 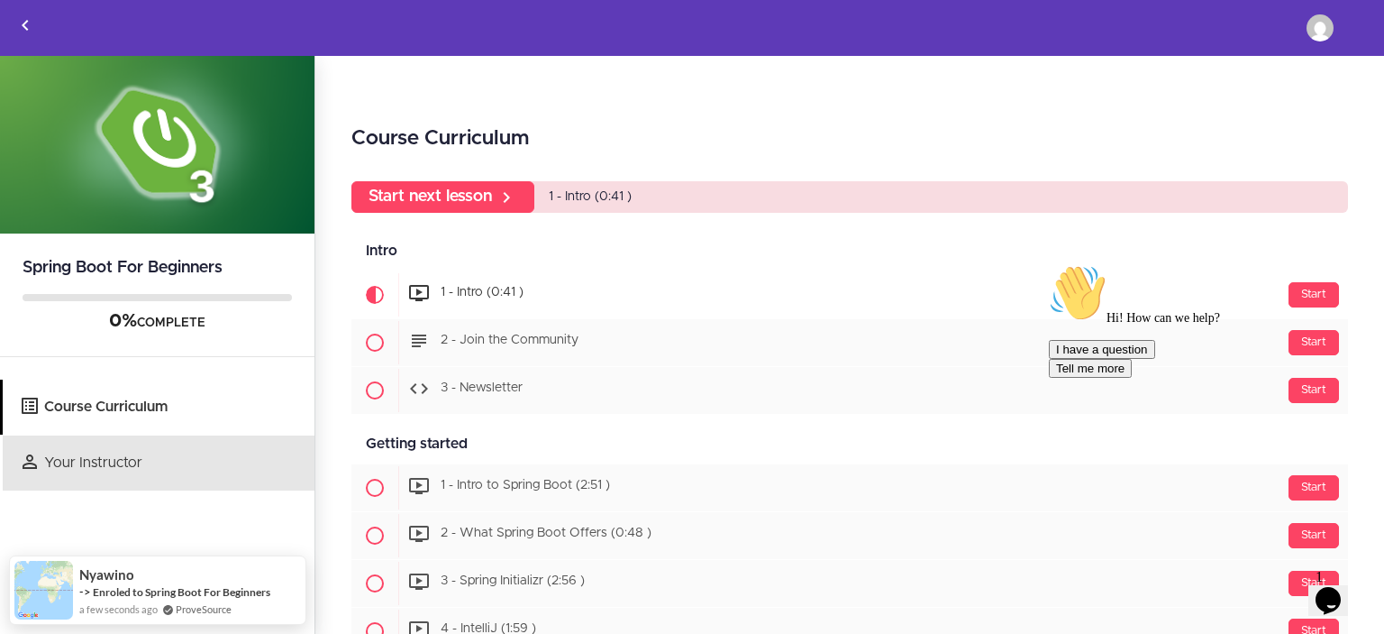 What do you see at coordinates (204, 608) in the screenshot?
I see `a: ProveSource` at bounding box center [204, 608].